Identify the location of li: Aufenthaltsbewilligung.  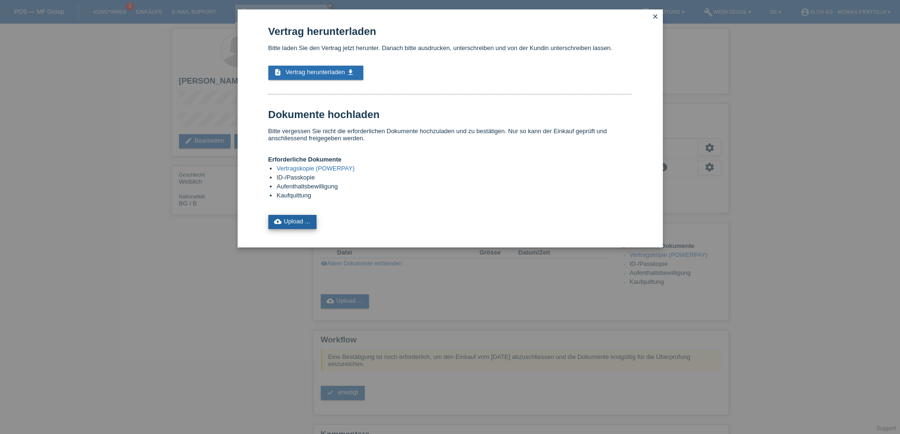
(455, 187).